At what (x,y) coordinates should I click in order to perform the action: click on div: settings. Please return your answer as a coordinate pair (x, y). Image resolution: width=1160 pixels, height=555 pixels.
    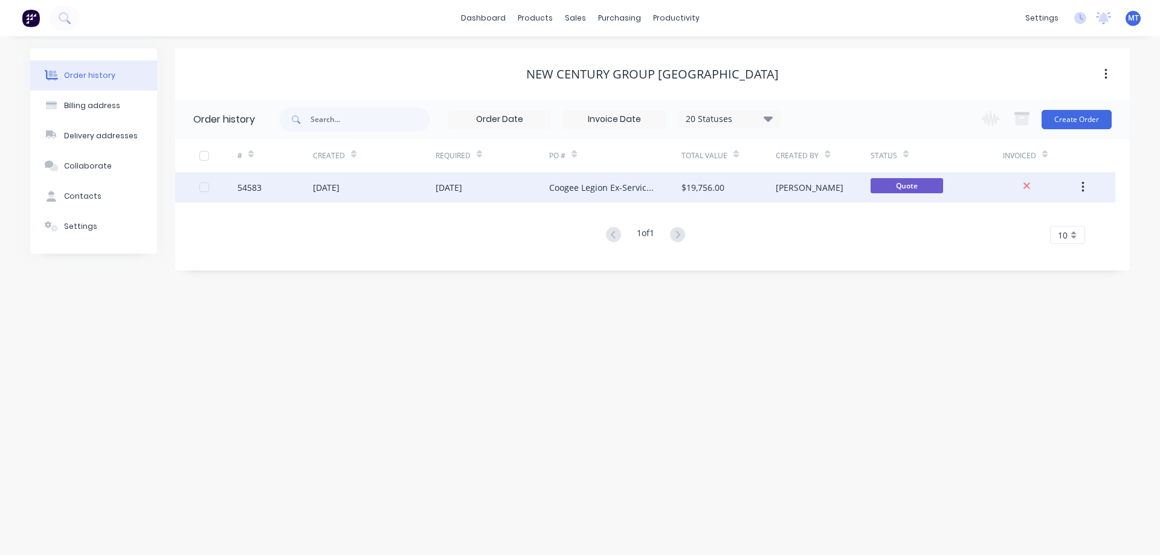
    Looking at the image, I should click on (1042, 18).